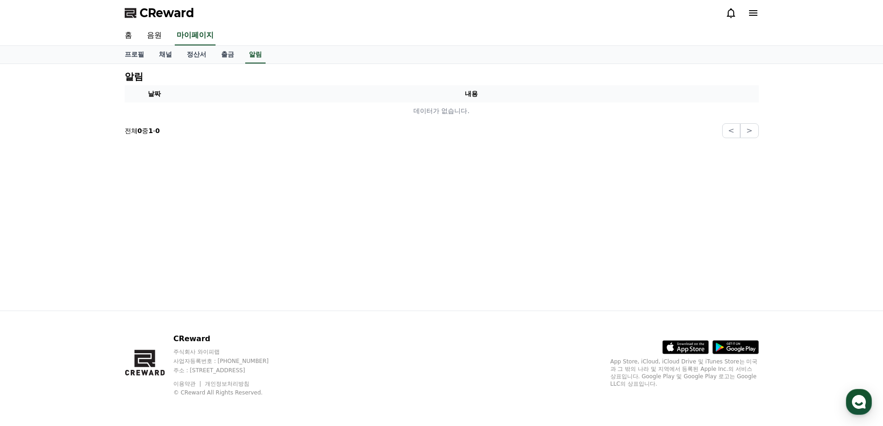 This screenshot has height=426, width=883. I want to click on a: 마이페이지, so click(195, 36).